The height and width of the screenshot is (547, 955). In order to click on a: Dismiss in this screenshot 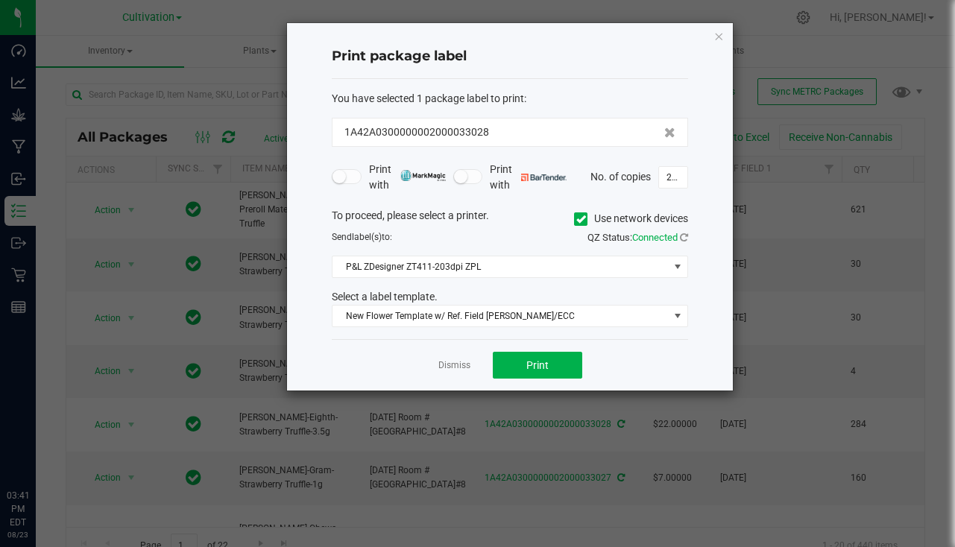, I will do `click(454, 365)`.